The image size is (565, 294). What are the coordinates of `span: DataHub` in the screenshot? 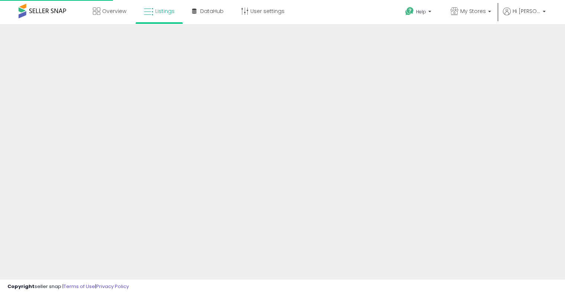 It's located at (212, 11).